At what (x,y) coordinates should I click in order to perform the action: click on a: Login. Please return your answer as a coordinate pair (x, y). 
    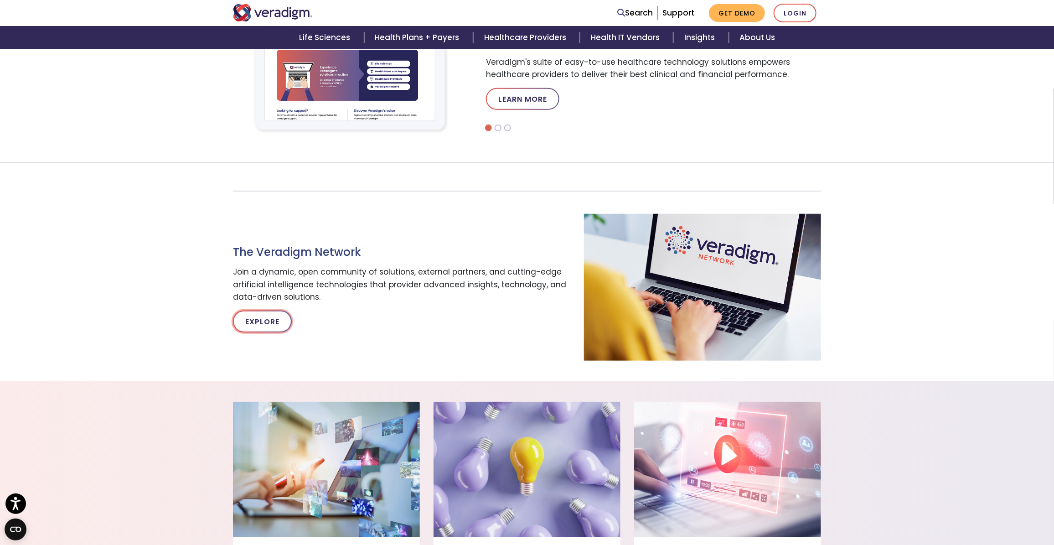
    Looking at the image, I should click on (795, 13).